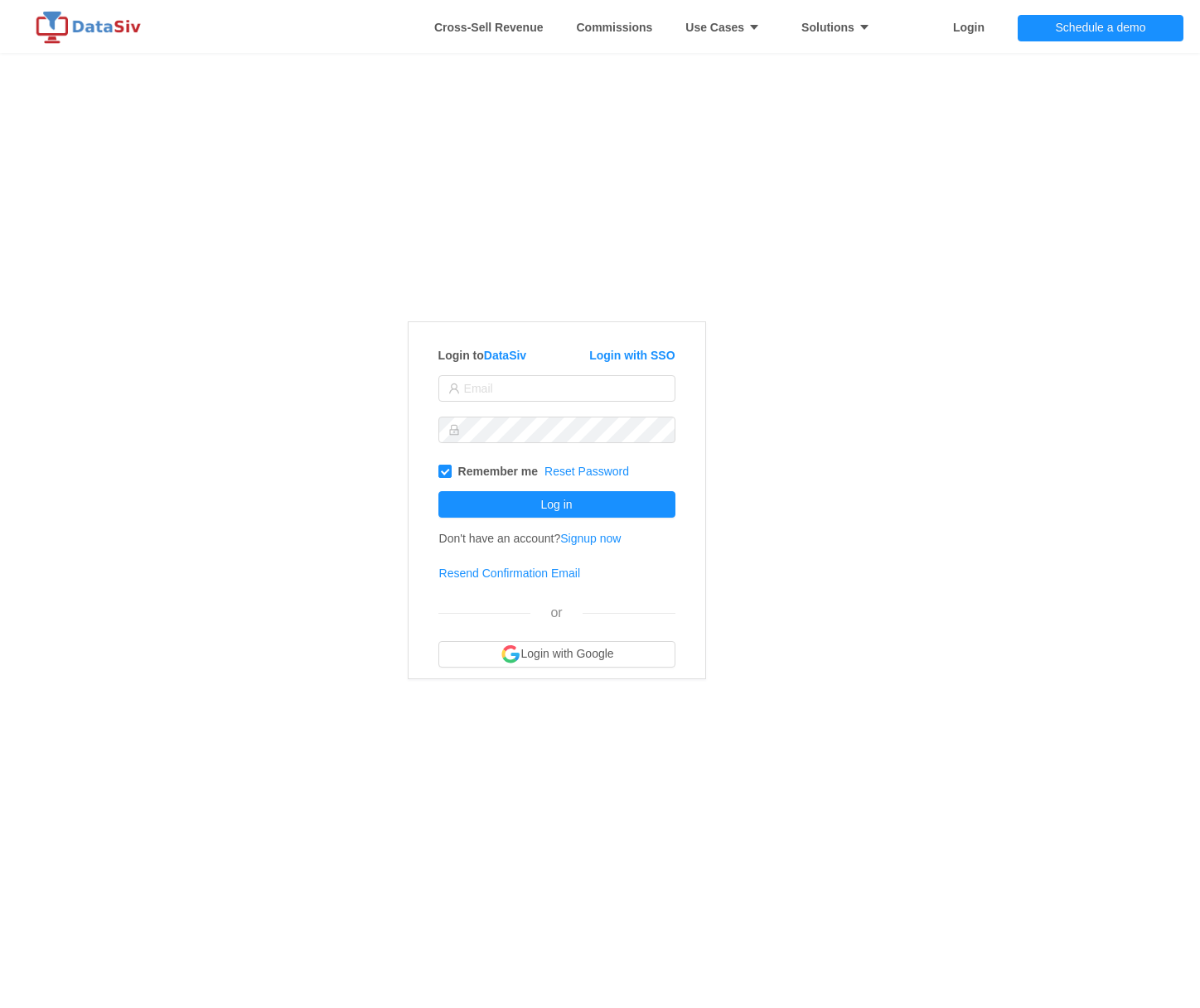 This screenshot has width=1200, height=1008. I want to click on strong: Login to, so click(482, 355).